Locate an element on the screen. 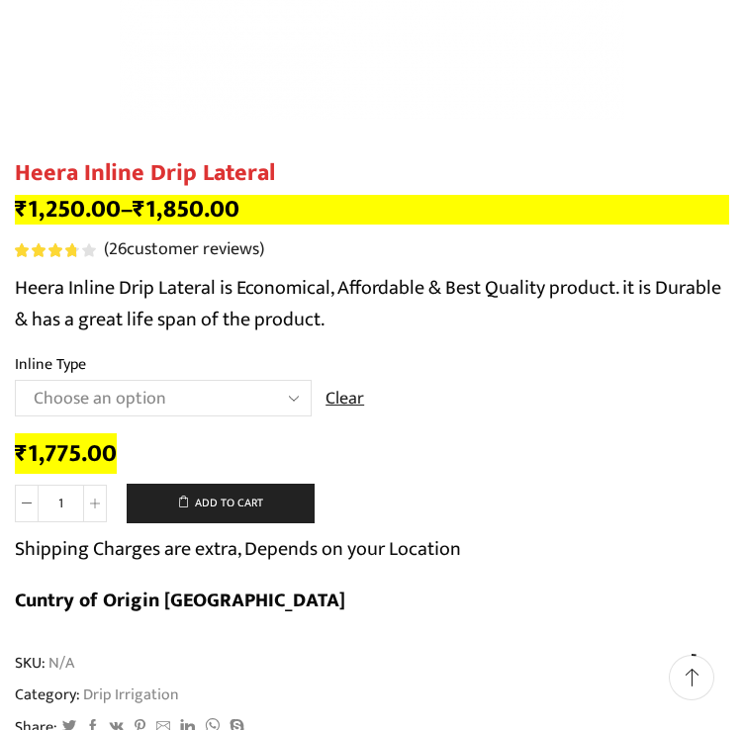 Image resolution: width=744 pixels, height=730 pixels. span: Category: is located at coordinates (97, 694).